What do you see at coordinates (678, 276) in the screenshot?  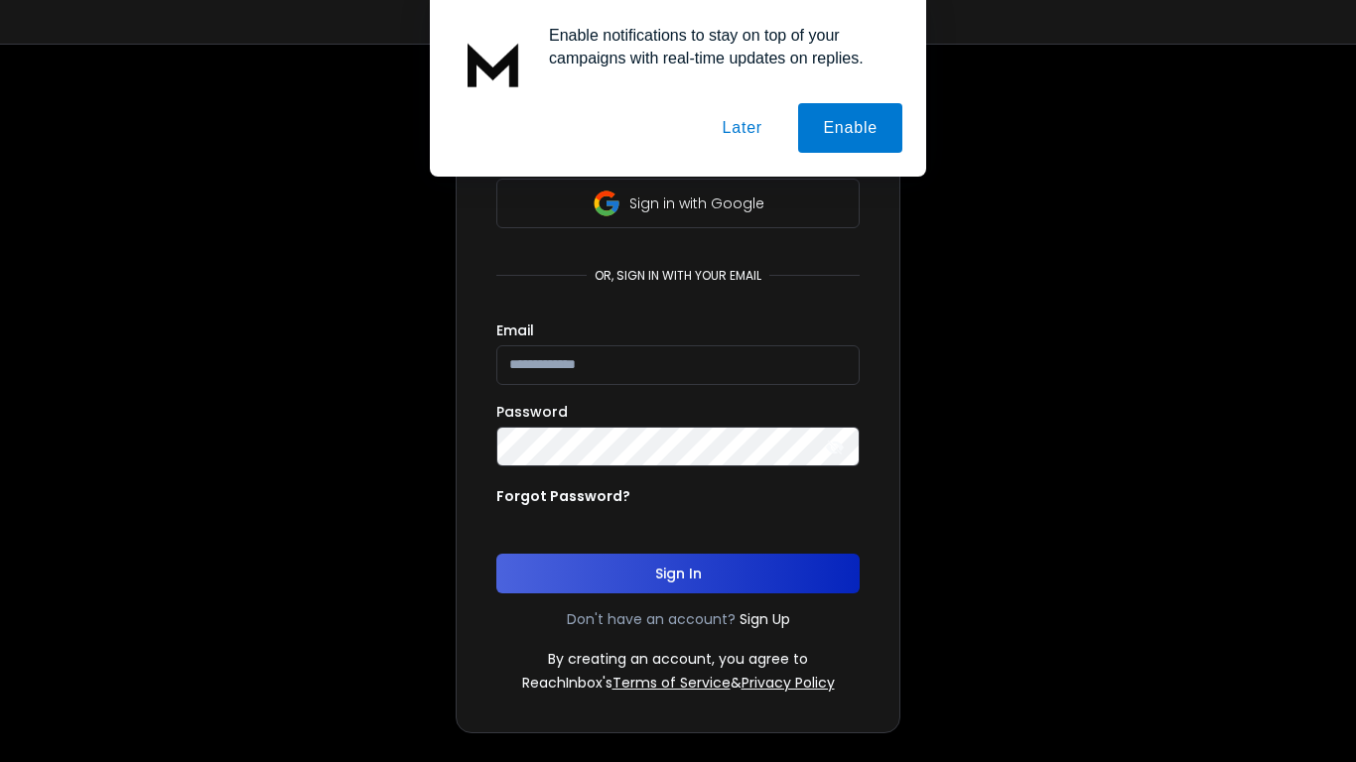 I see `p: or, sign in with your email` at bounding box center [678, 276].